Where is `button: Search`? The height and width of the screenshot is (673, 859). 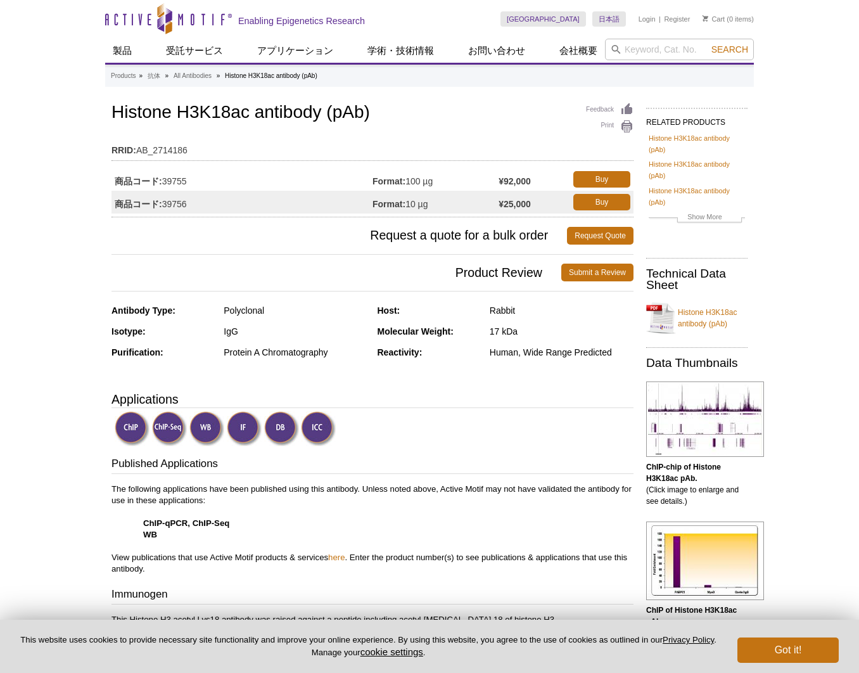 button: Search is located at coordinates (730, 49).